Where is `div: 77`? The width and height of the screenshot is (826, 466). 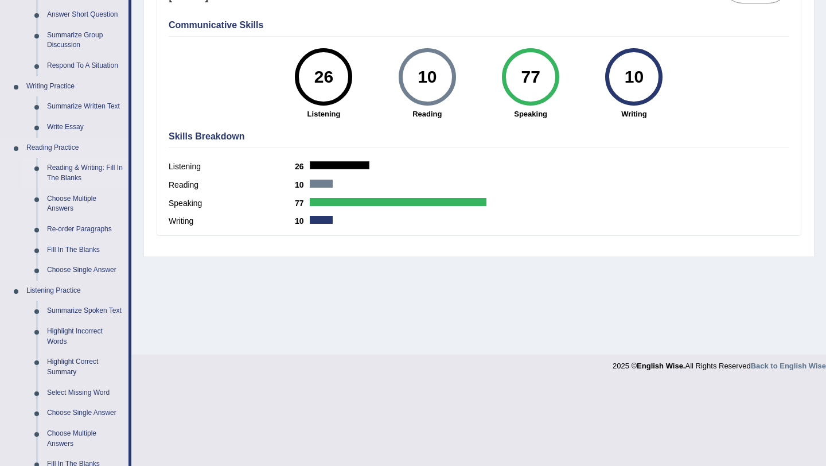
div: 77 is located at coordinates (530, 77).